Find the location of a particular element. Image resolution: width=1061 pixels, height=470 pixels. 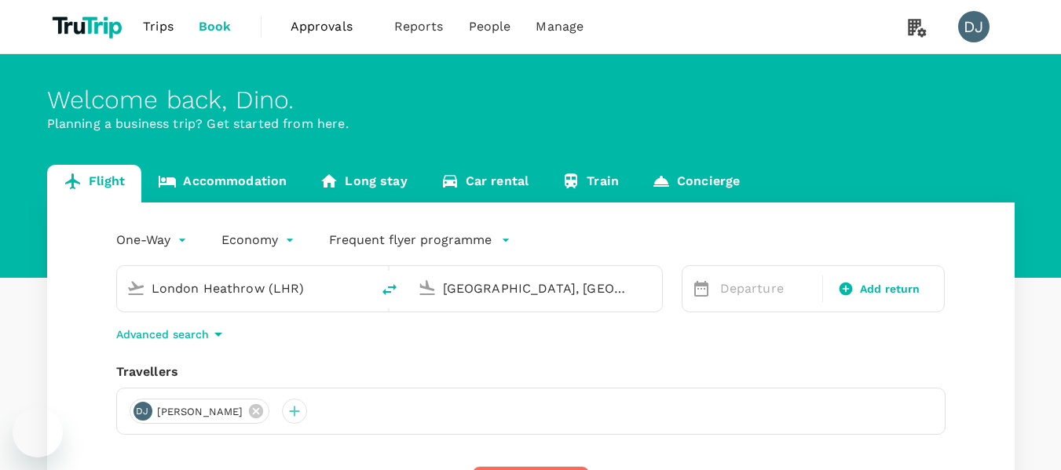

a: Concierge is located at coordinates (696, 184).